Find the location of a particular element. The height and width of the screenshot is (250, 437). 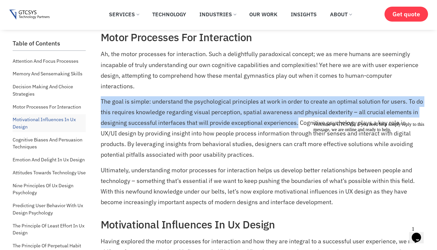

a: Motivational Influences In Ux Design is located at coordinates (49, 123).